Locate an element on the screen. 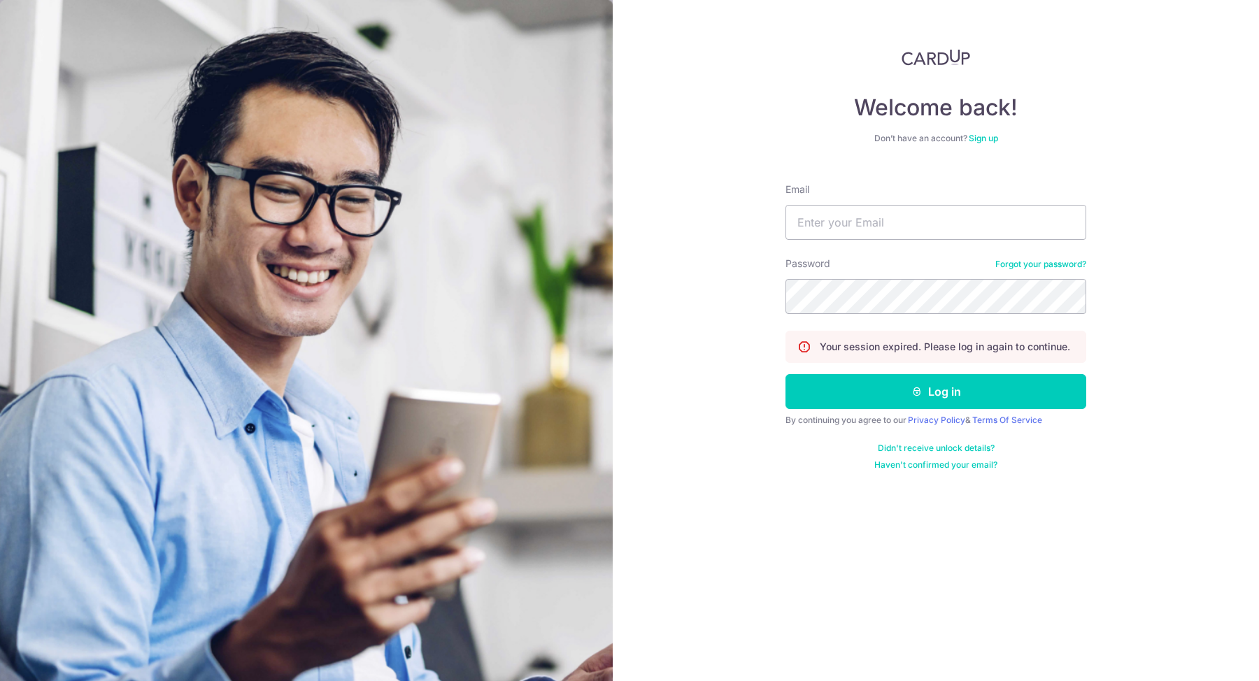 The image size is (1259, 681). label: Password is located at coordinates (808, 264).